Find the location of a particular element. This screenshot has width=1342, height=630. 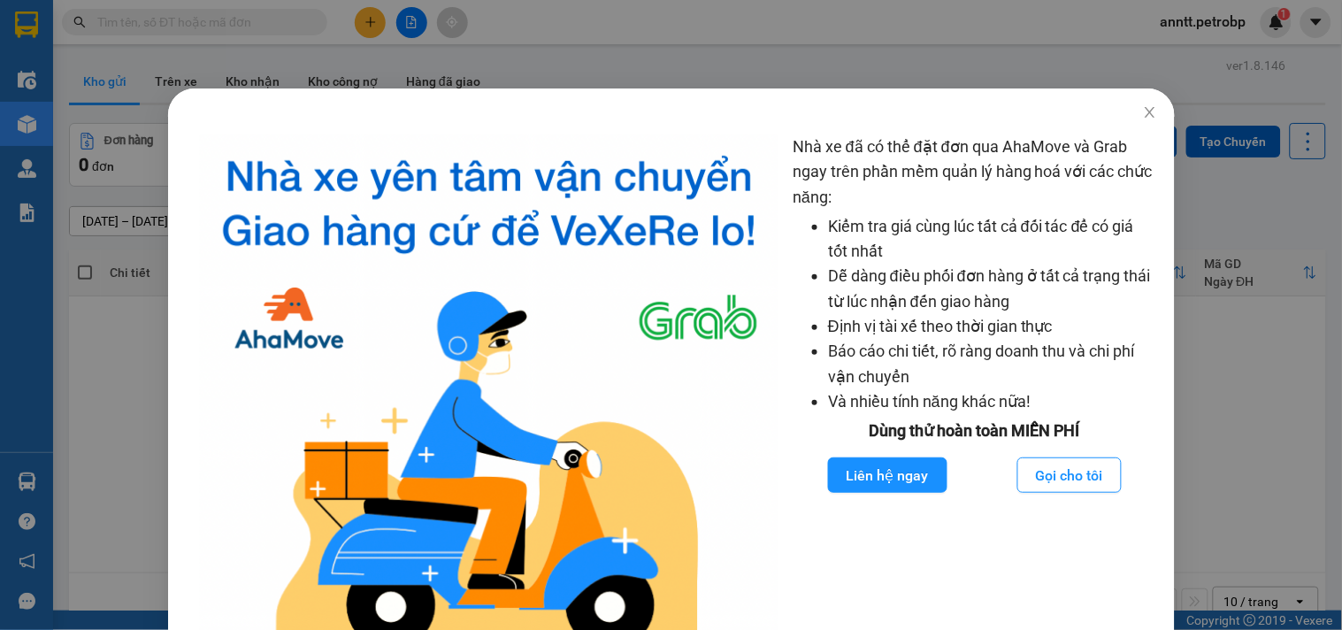

li: Dễ dàng điều phối đơn hàng ở tất cả trạng thái từ lúc nhận đến giao hàng is located at coordinates (992, 288).